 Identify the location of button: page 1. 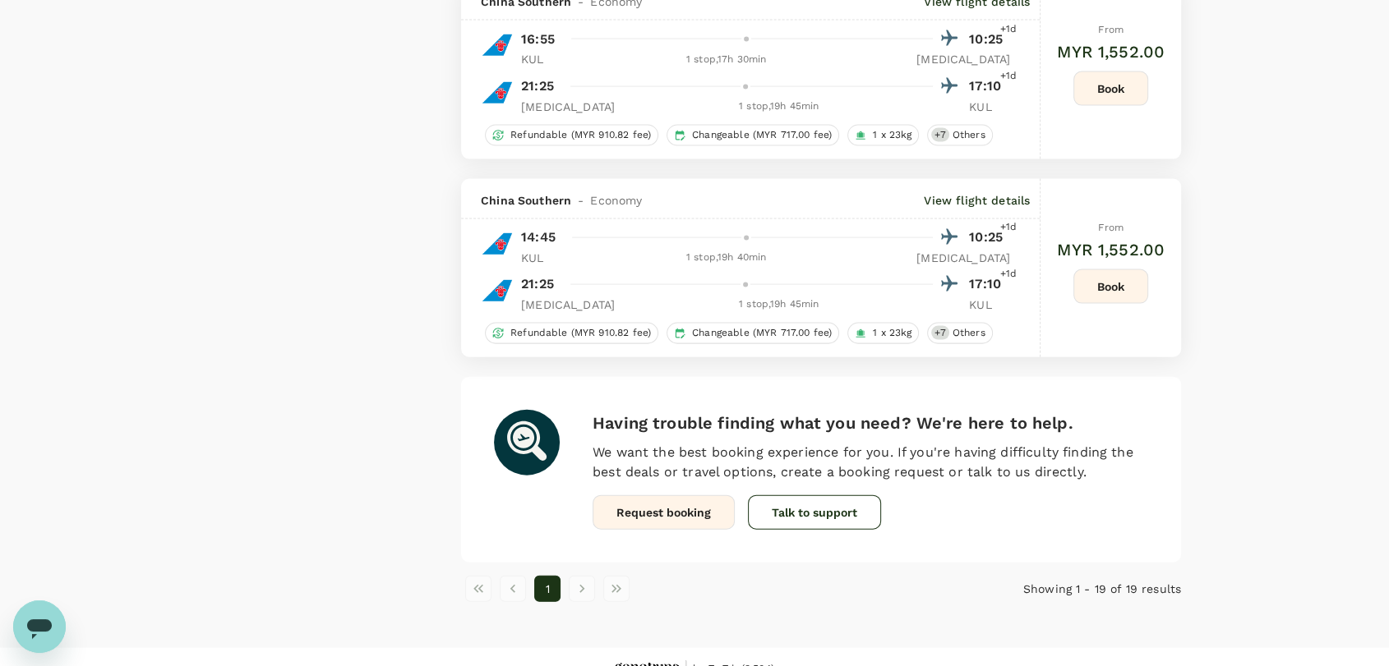
(547, 589).